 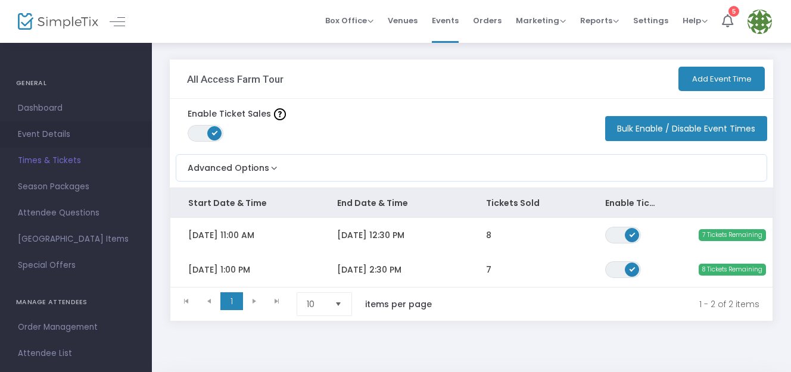 What do you see at coordinates (76, 161) in the screenshot?
I see `span: Times & Tickets` at bounding box center [76, 161].